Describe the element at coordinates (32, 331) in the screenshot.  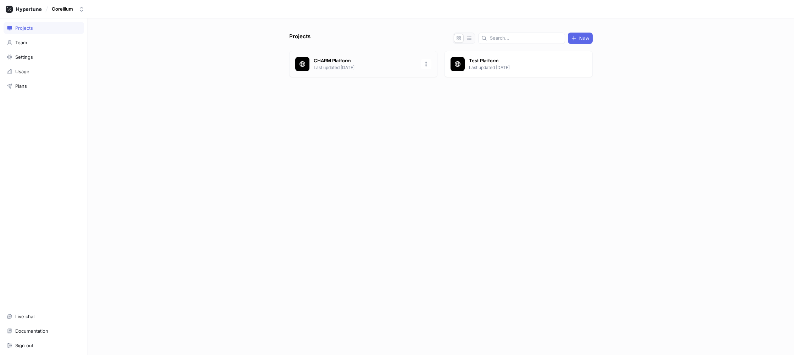
I see `div: Documentation` at that location.